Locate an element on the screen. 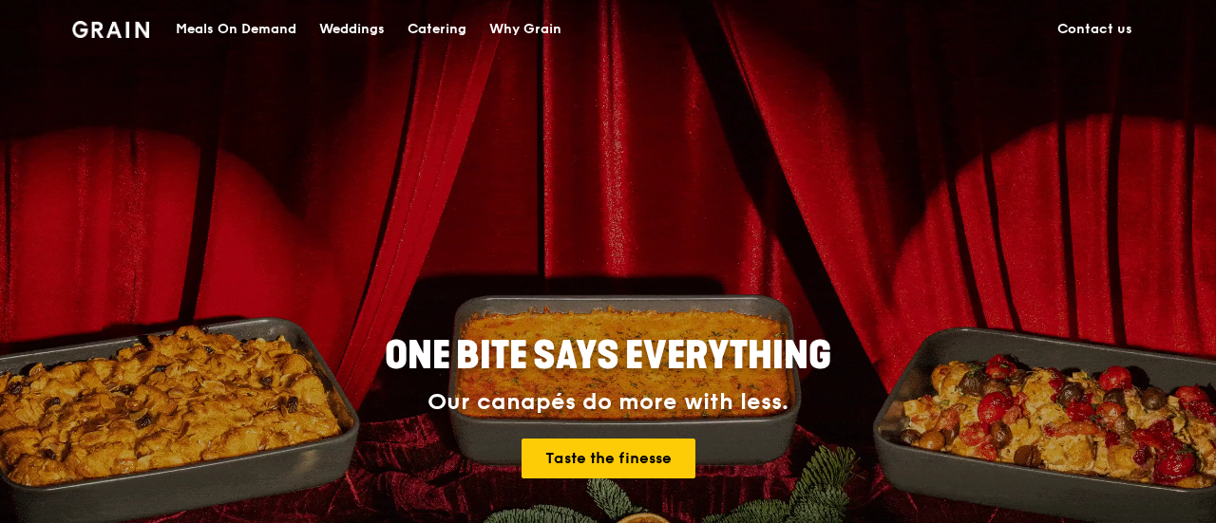  a: Taste the finesse is located at coordinates (608, 459).